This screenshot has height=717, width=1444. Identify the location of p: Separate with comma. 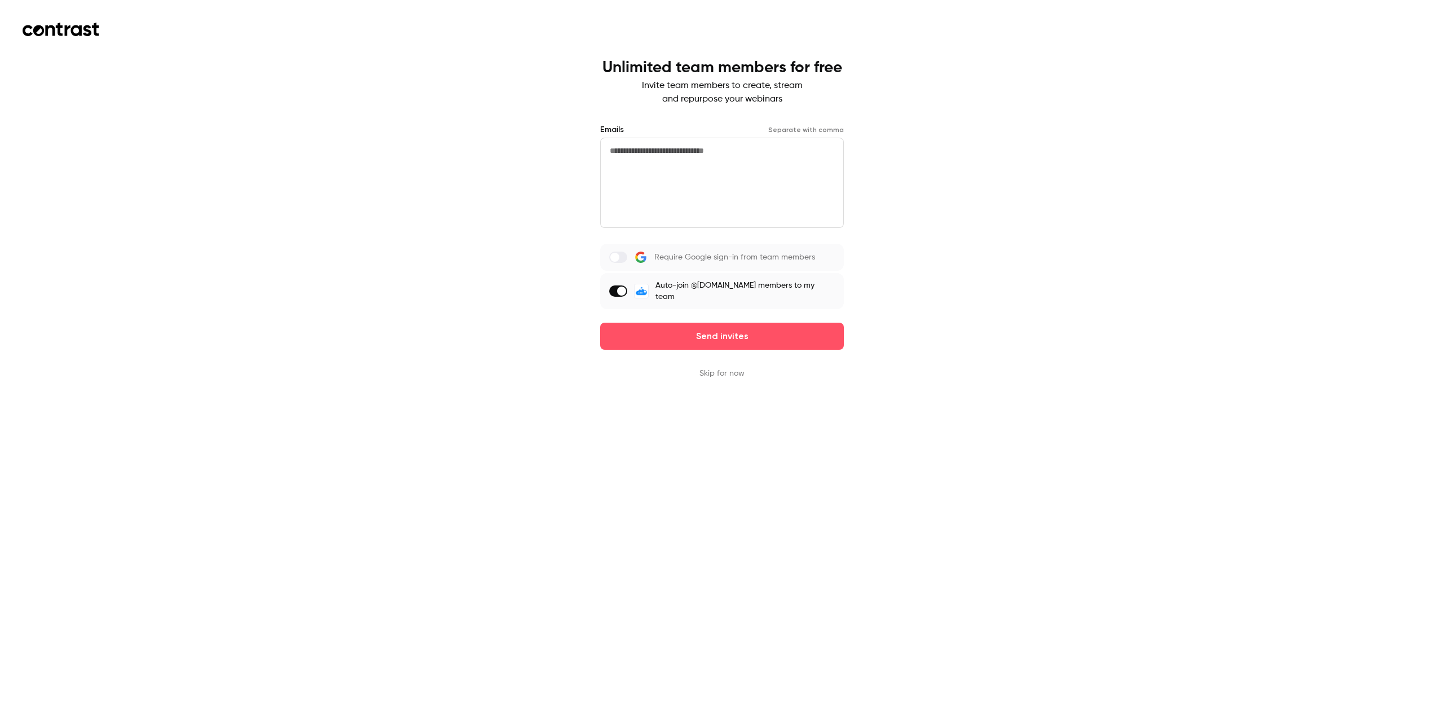
(806, 130).